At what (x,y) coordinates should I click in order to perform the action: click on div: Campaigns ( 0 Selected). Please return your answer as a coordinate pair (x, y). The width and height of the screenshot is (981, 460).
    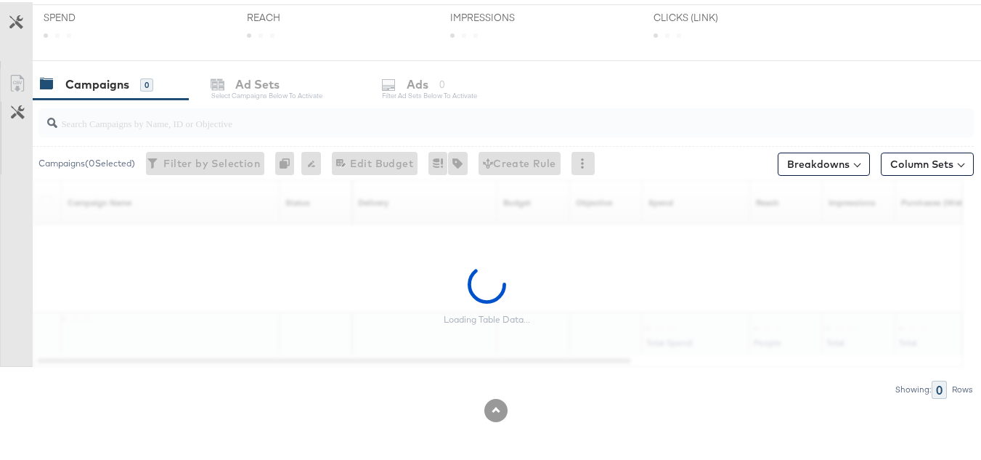
    Looking at the image, I should click on (86, 161).